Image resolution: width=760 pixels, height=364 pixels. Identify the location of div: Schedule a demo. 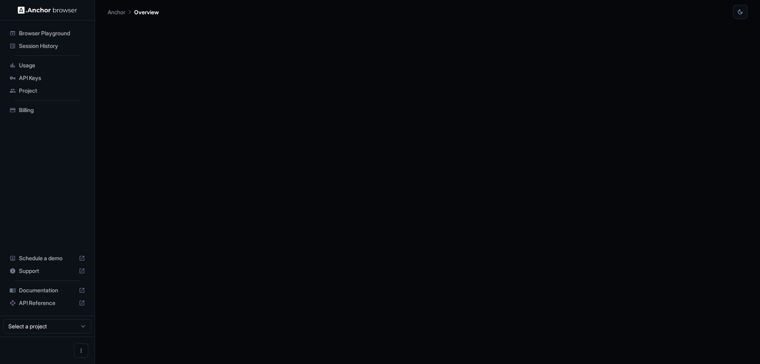
(47, 258).